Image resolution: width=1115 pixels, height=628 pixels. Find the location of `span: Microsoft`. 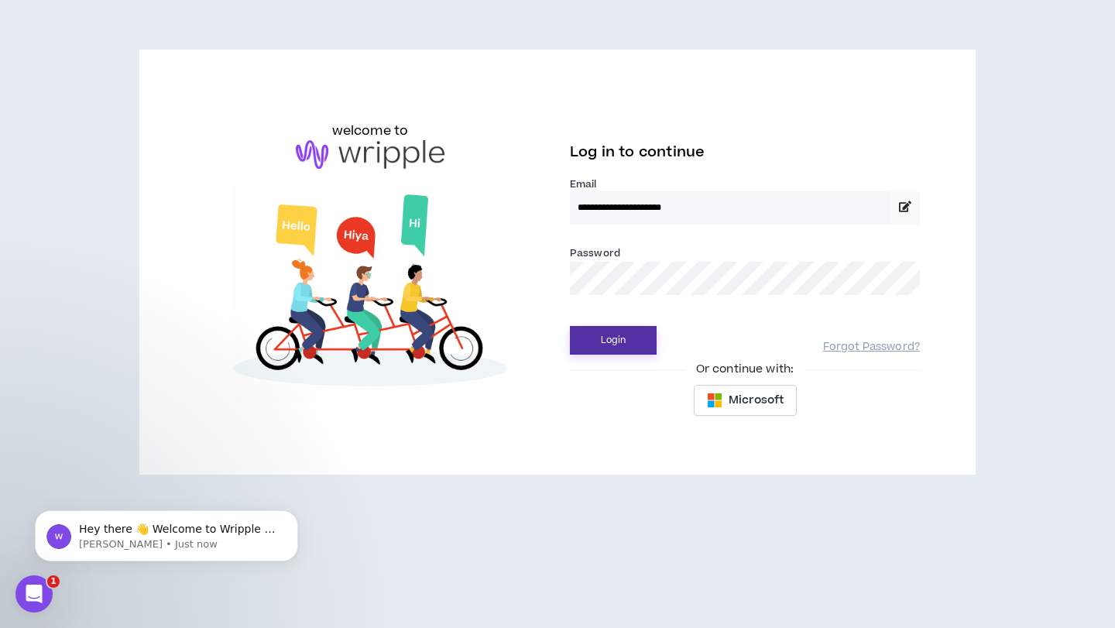

span: Microsoft is located at coordinates (756, 400).